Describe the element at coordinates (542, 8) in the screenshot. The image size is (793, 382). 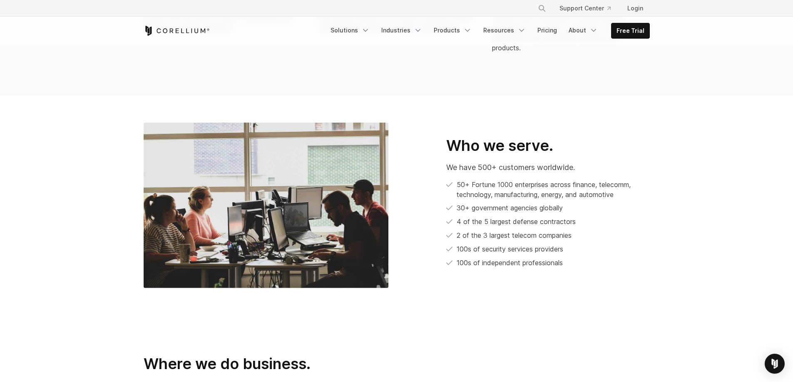
I see `button: Search` at that location.